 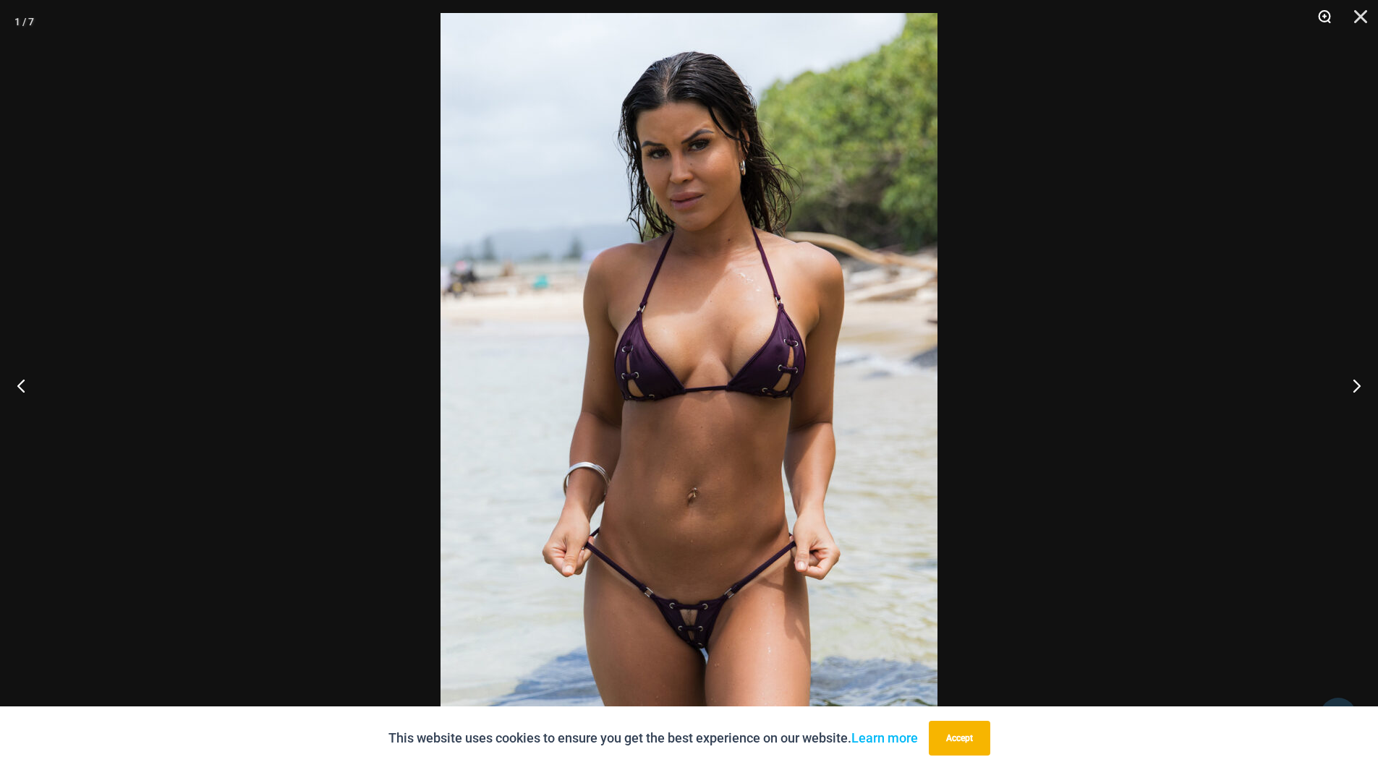 What do you see at coordinates (1350, 386) in the screenshot?
I see `button: Next` at bounding box center [1350, 386].